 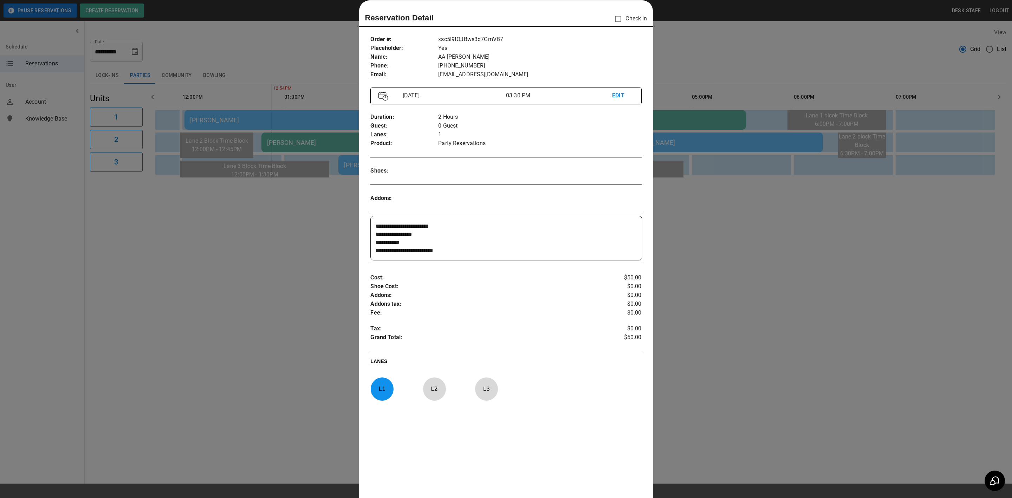 What do you see at coordinates (540, 143) in the screenshot?
I see `p: Party Reservations` at bounding box center [540, 143].